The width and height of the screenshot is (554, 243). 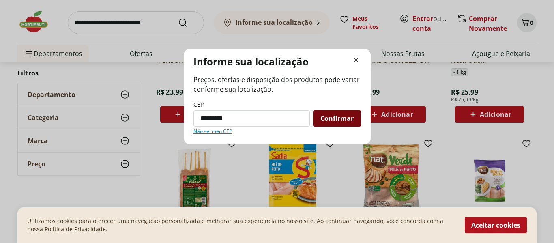 I want to click on button: Fechar modal de regionalização, so click(x=356, y=60).